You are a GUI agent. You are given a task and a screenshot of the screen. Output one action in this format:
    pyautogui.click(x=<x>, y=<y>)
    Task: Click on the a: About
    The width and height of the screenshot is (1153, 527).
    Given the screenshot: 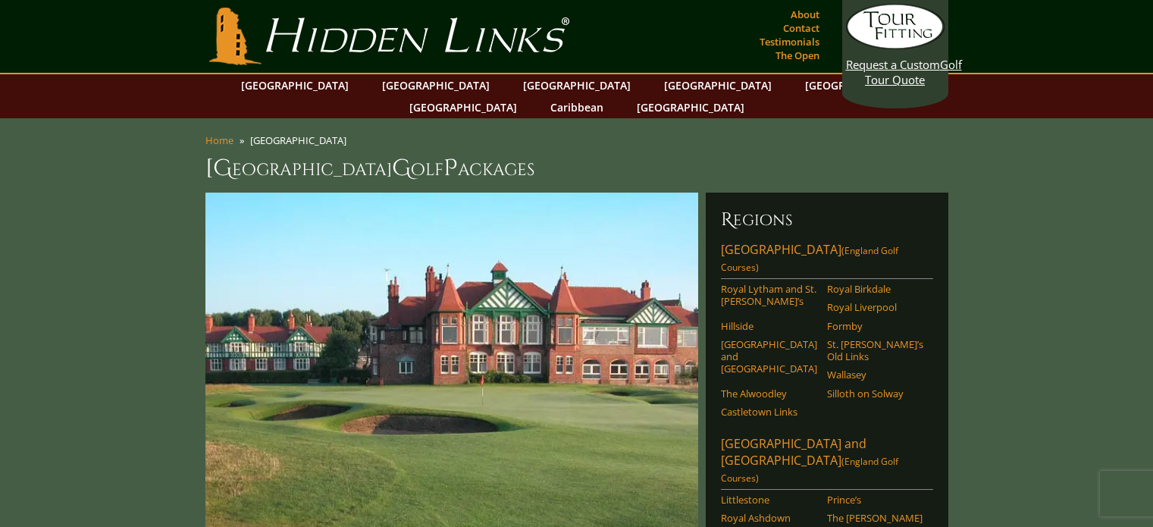 What is the action you would take?
    pyautogui.click(x=805, y=14)
    